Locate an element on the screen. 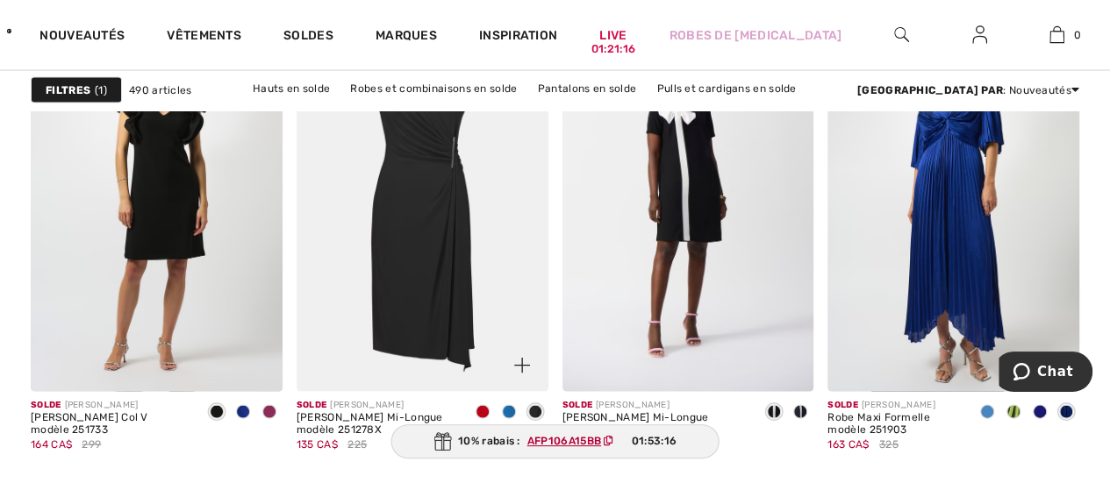 This screenshot has width=1110, height=483. div: : Nouveautés is located at coordinates (967, 90).